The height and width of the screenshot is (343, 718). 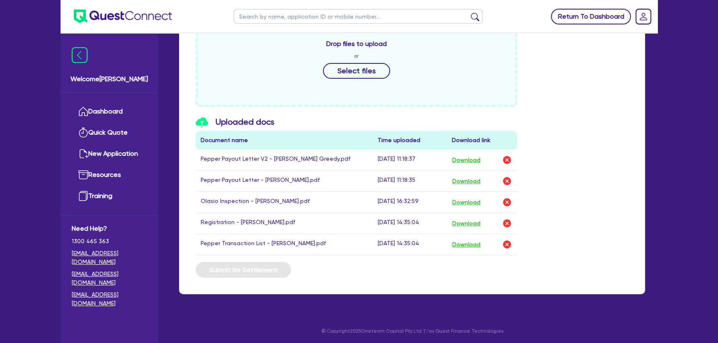 I want to click on img: quest-connect-logo-blue, so click(x=123, y=16).